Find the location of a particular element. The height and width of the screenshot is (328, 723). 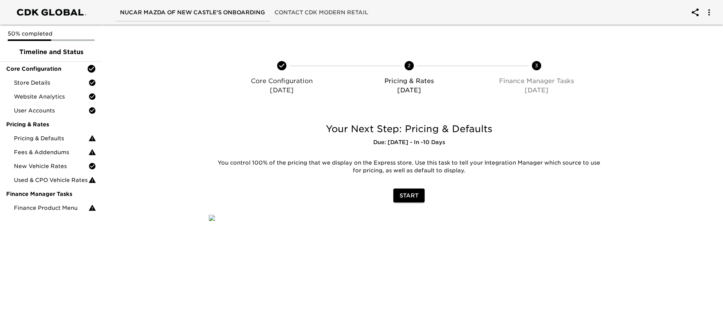

span: Website Analytics is located at coordinates (51, 97).